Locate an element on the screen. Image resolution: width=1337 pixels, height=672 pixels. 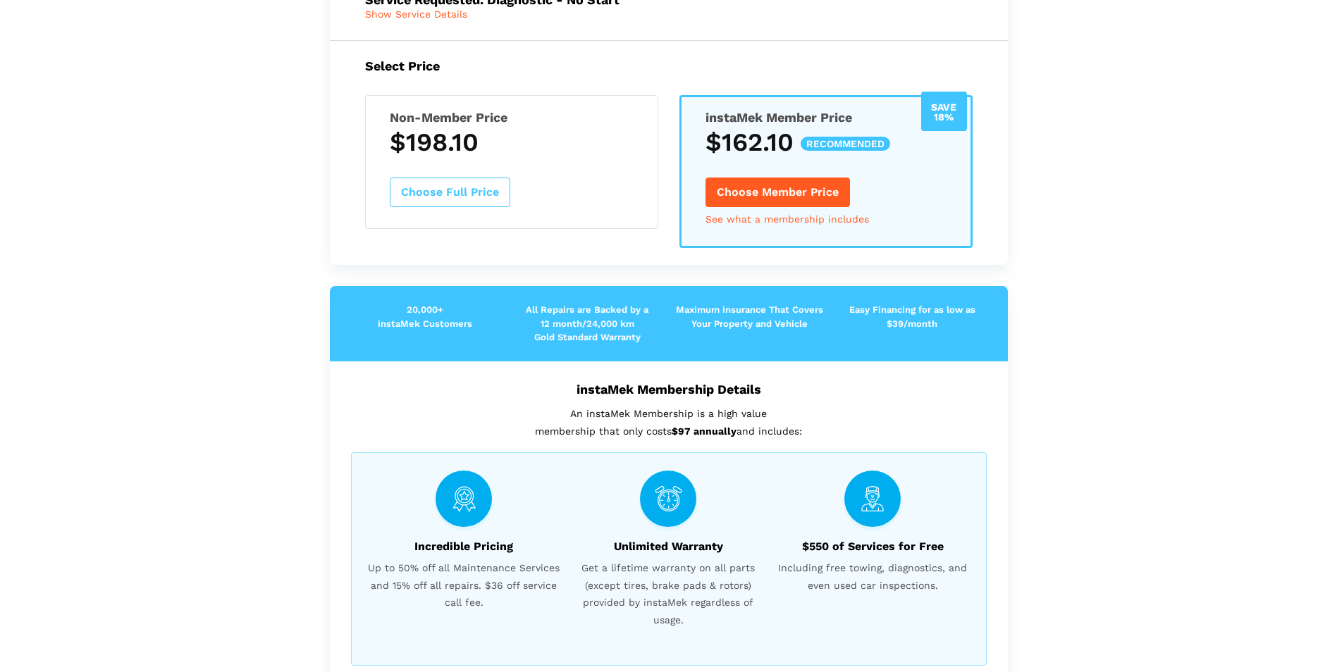
p: 20,000+ instaMek Customers is located at coordinates (425, 316).